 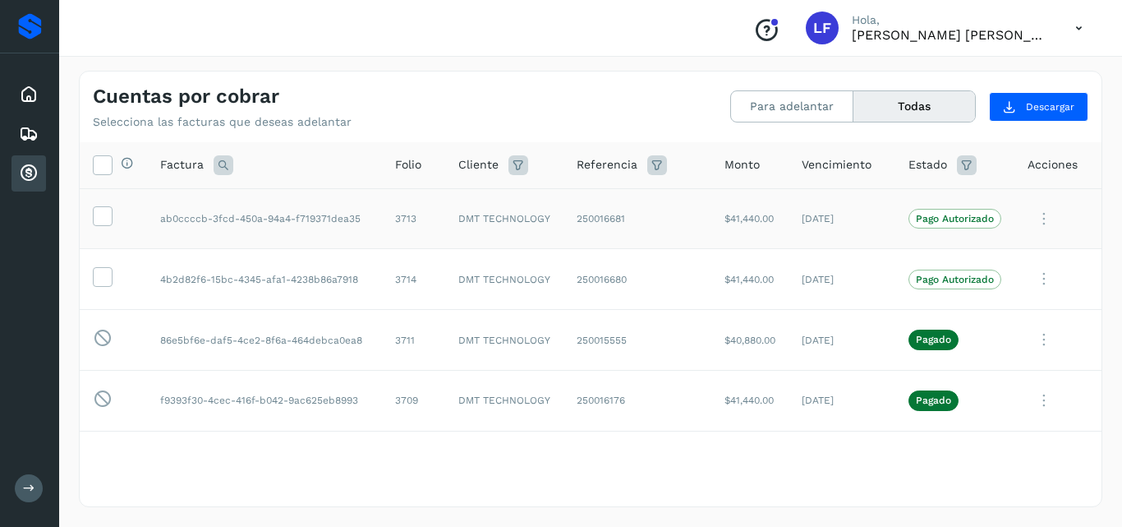 What do you see at coordinates (750, 340) in the screenshot?
I see `td: $40,880.00` at bounding box center [750, 340].